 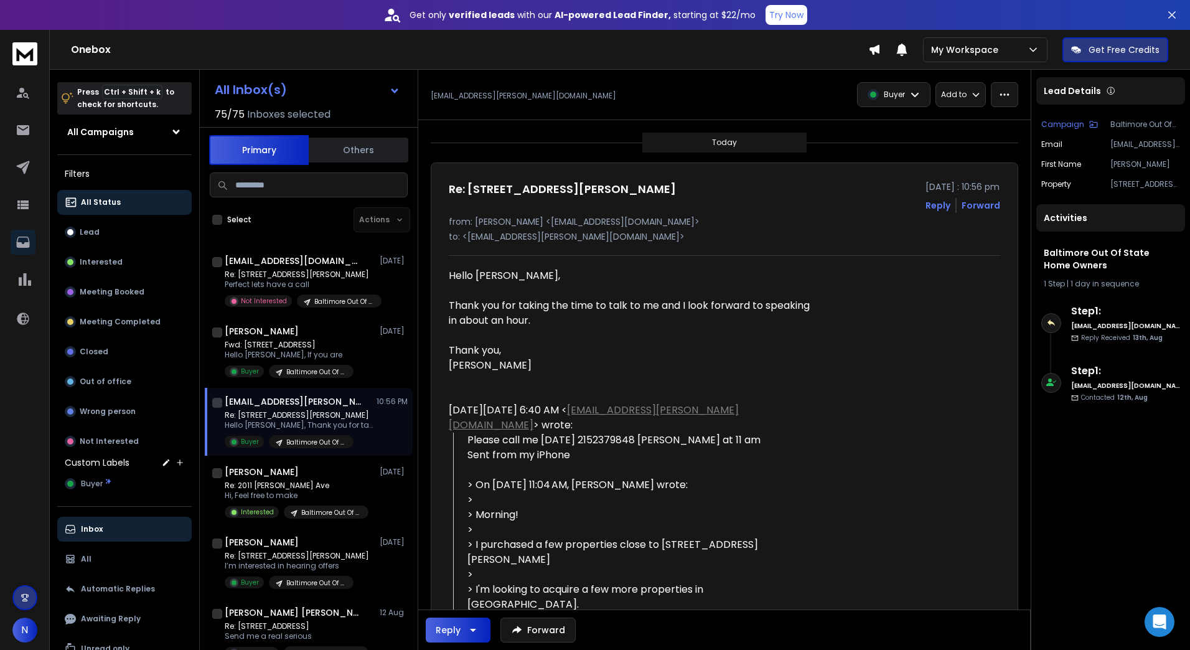 I want to click on button: All Status, so click(x=124, y=202).